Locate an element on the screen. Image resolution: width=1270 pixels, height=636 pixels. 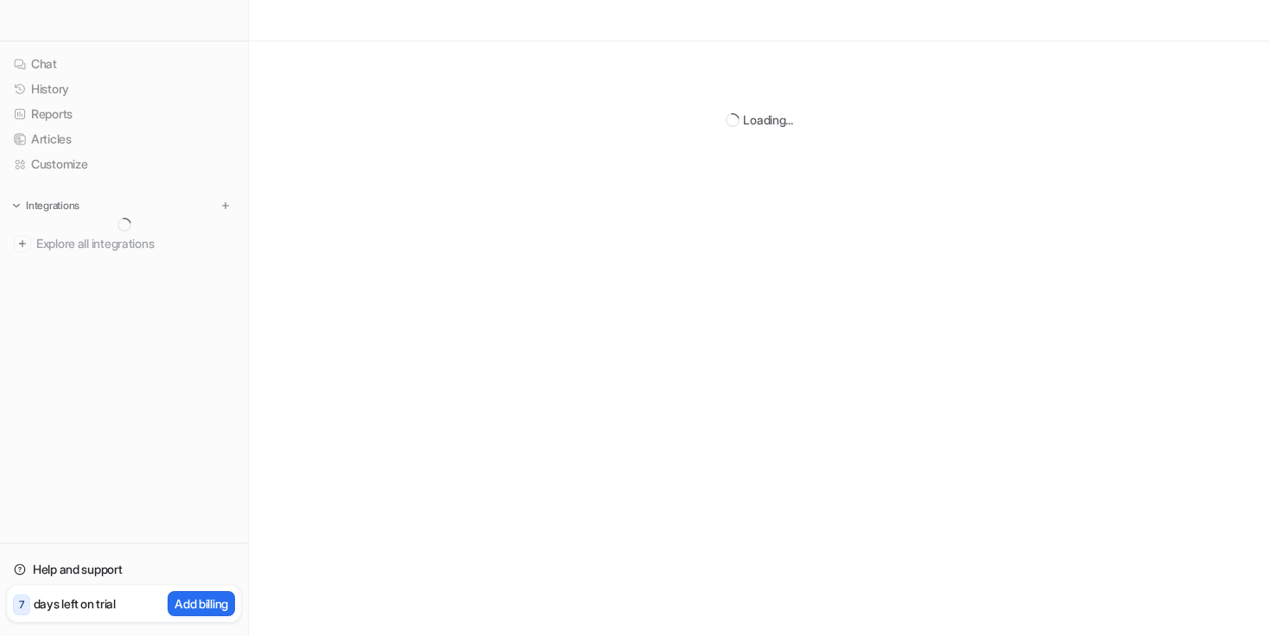
img: menu_add.svg is located at coordinates (225, 206).